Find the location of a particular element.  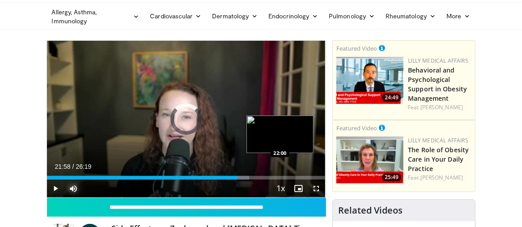

video-js: Video Player is located at coordinates (186, 119).